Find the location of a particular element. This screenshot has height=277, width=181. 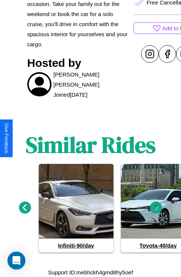

h4: Infiniti - 90 /day is located at coordinates (76, 246).